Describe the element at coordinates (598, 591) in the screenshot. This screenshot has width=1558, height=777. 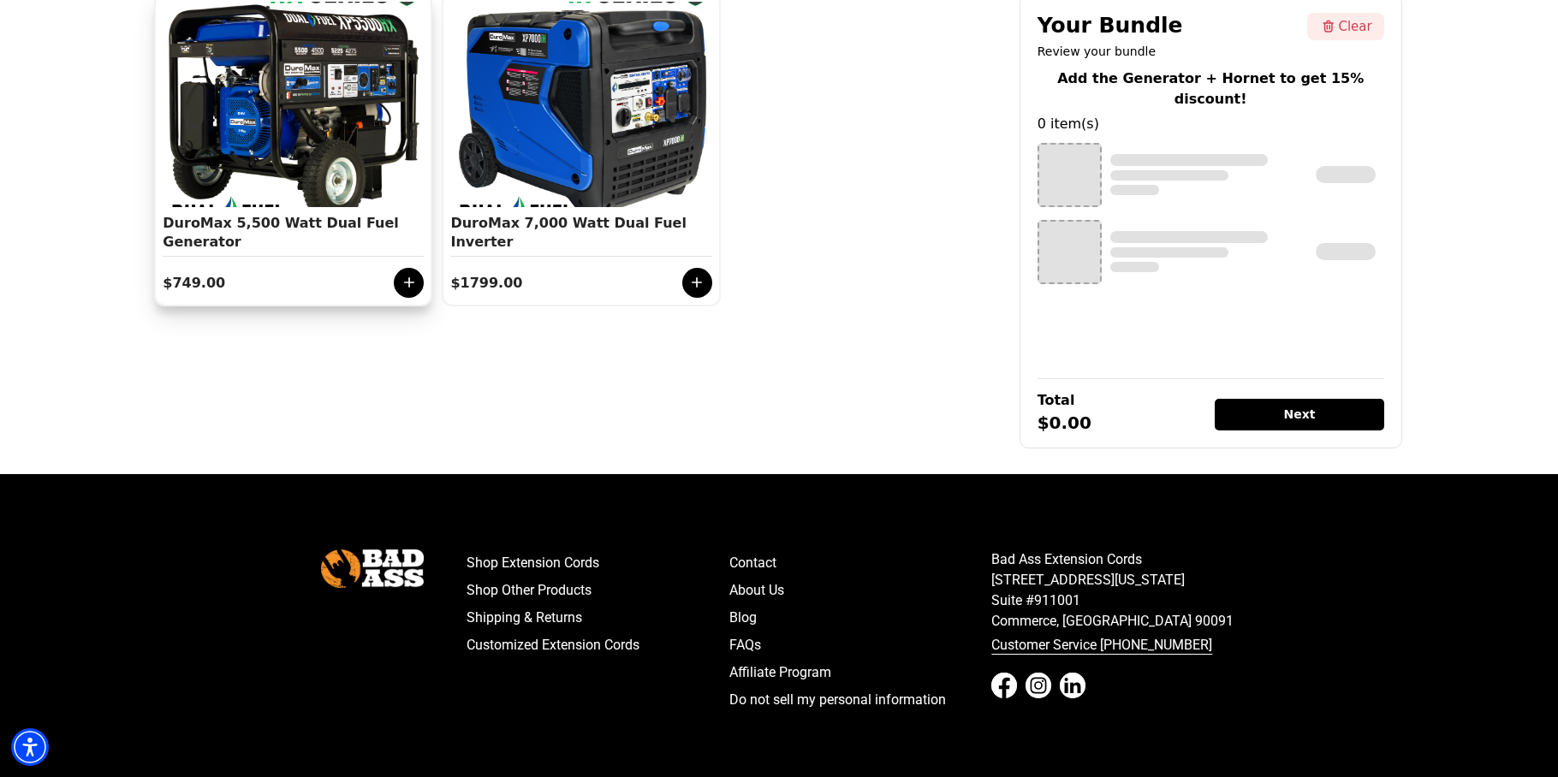
I see `a: Shop Other Products` at that location.